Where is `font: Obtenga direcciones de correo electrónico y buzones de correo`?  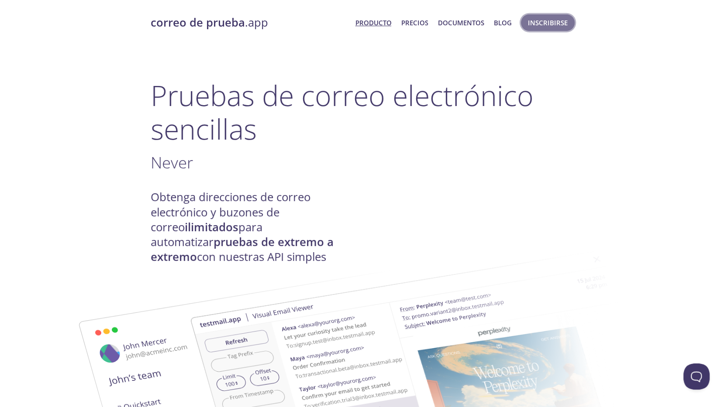
font: Obtenga direcciones de correo electrónico y buzones de correo is located at coordinates (230, 212).